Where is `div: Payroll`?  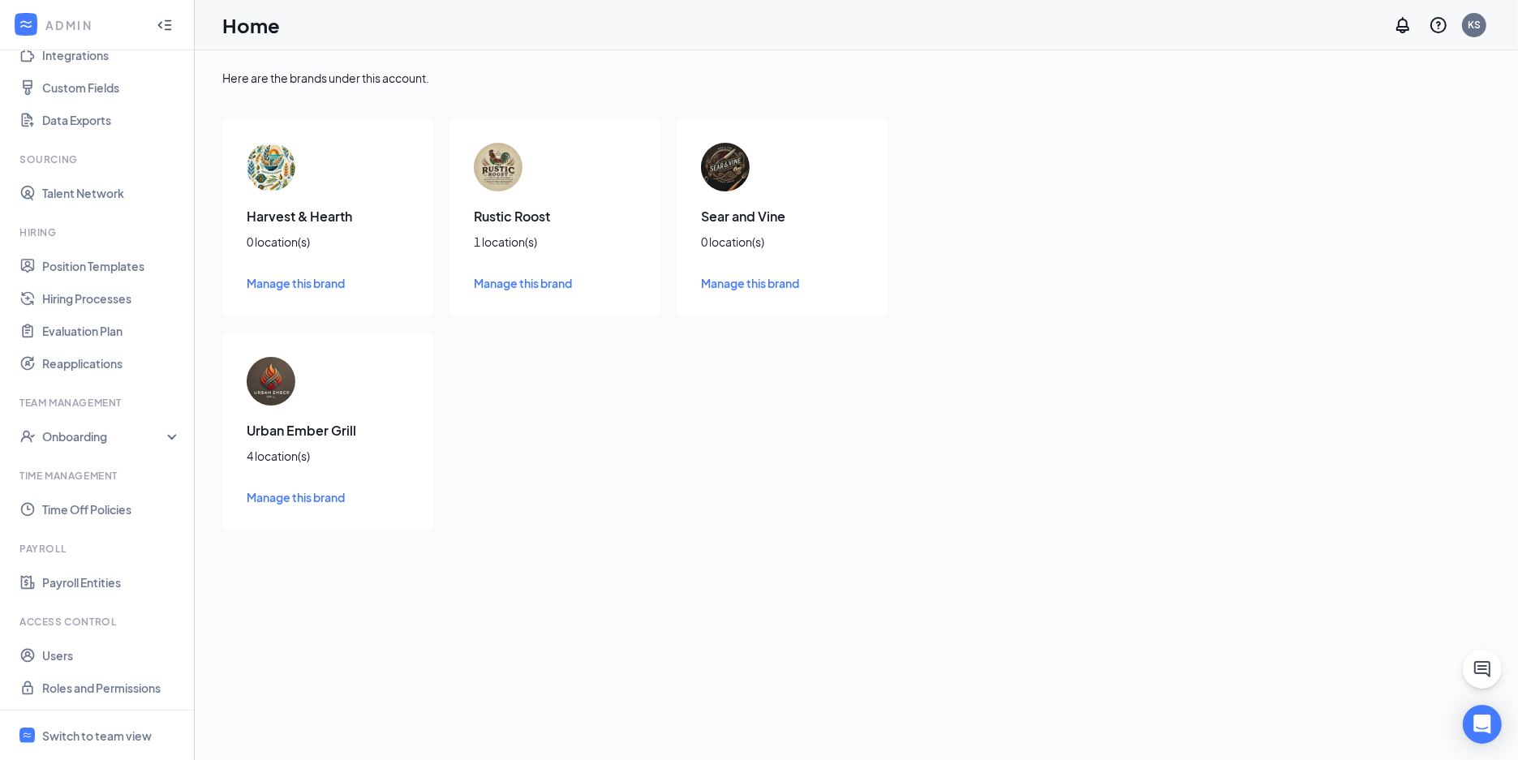
div: Payroll is located at coordinates (98, 549).